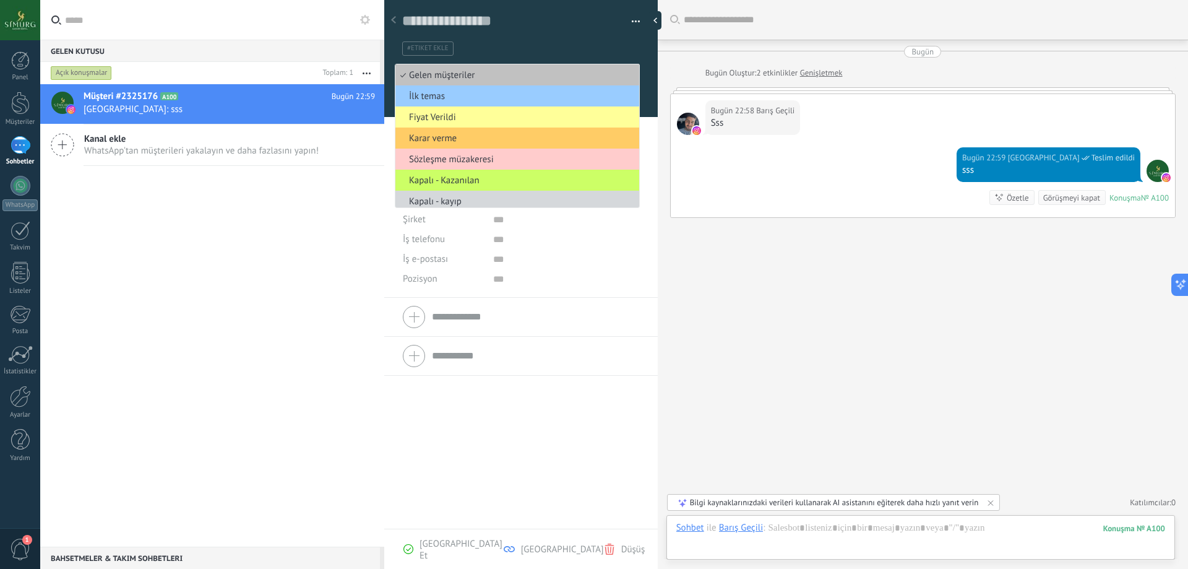 This screenshot has height=569, width=1188. I want to click on span: Kapalı - kayıp, so click(516, 201).